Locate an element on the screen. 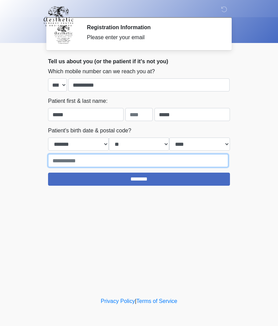  a: Terms of Service is located at coordinates (157, 301).